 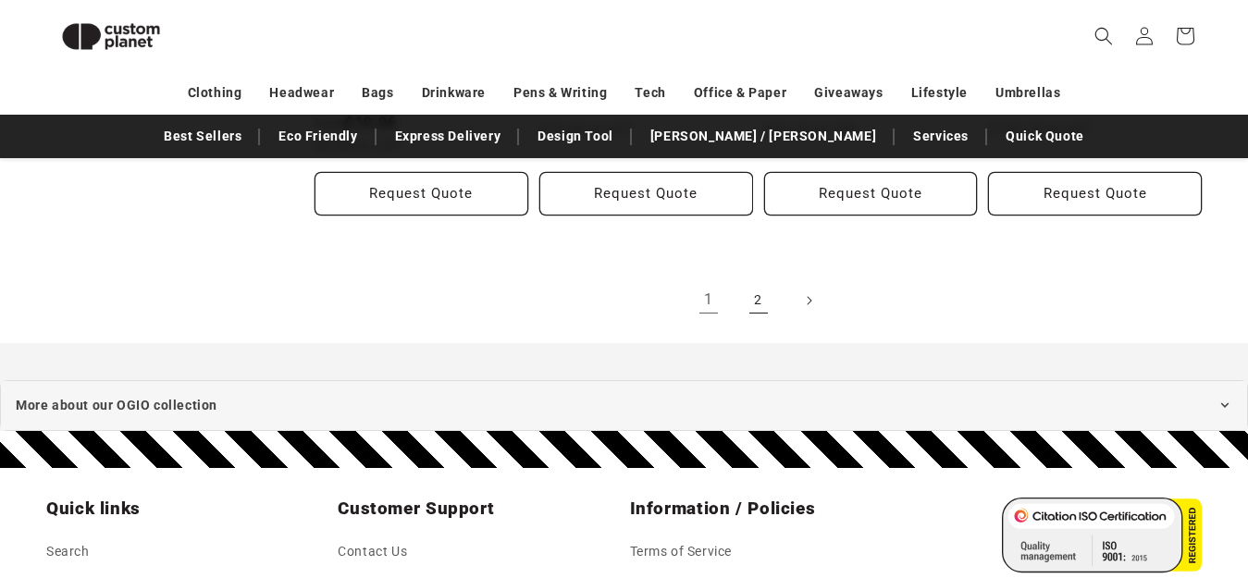 What do you see at coordinates (769, 509) in the screenshot?
I see `h2: Information / Policies` at bounding box center [769, 509].